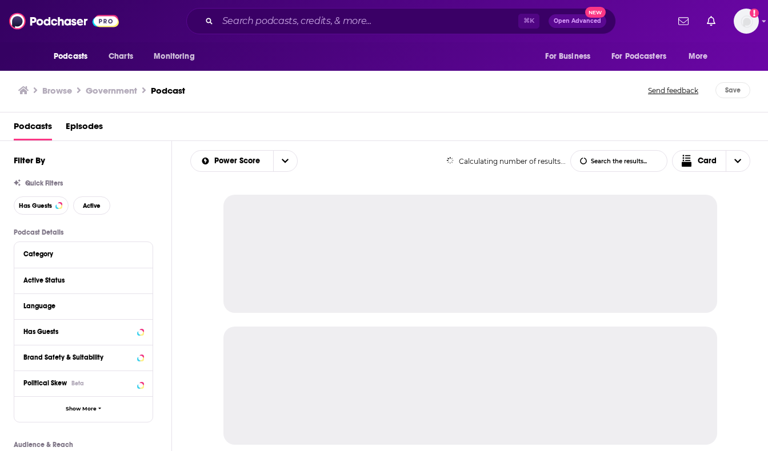 This screenshot has height=451, width=768. What do you see at coordinates (84, 128) in the screenshot?
I see `a: Episodes` at bounding box center [84, 128].